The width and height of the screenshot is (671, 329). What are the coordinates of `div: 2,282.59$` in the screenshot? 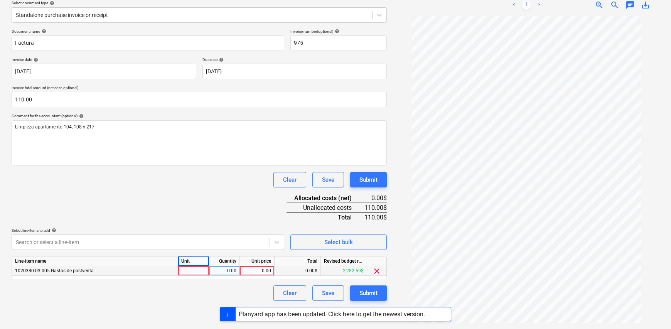 It's located at (344, 271).